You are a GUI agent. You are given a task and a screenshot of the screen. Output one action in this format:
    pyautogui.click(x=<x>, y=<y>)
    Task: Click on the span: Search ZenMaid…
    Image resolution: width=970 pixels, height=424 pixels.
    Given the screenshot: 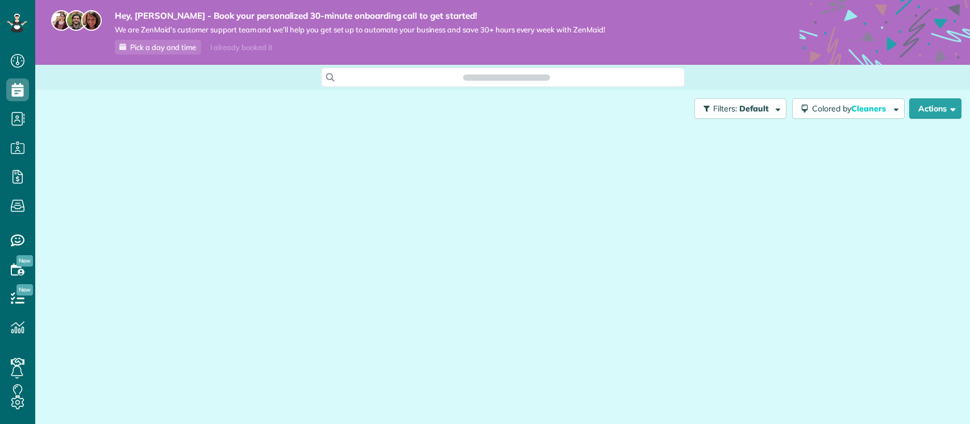 What is the action you would take?
    pyautogui.click(x=506, y=77)
    